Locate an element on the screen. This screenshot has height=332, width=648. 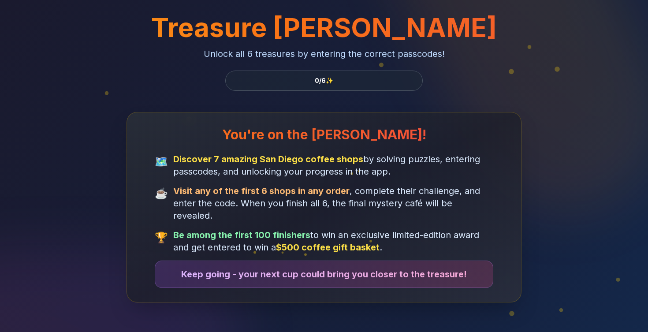
span: by solving puzzles, entering passcodes, and unlocking your progress in the app. is located at coordinates (333, 165).